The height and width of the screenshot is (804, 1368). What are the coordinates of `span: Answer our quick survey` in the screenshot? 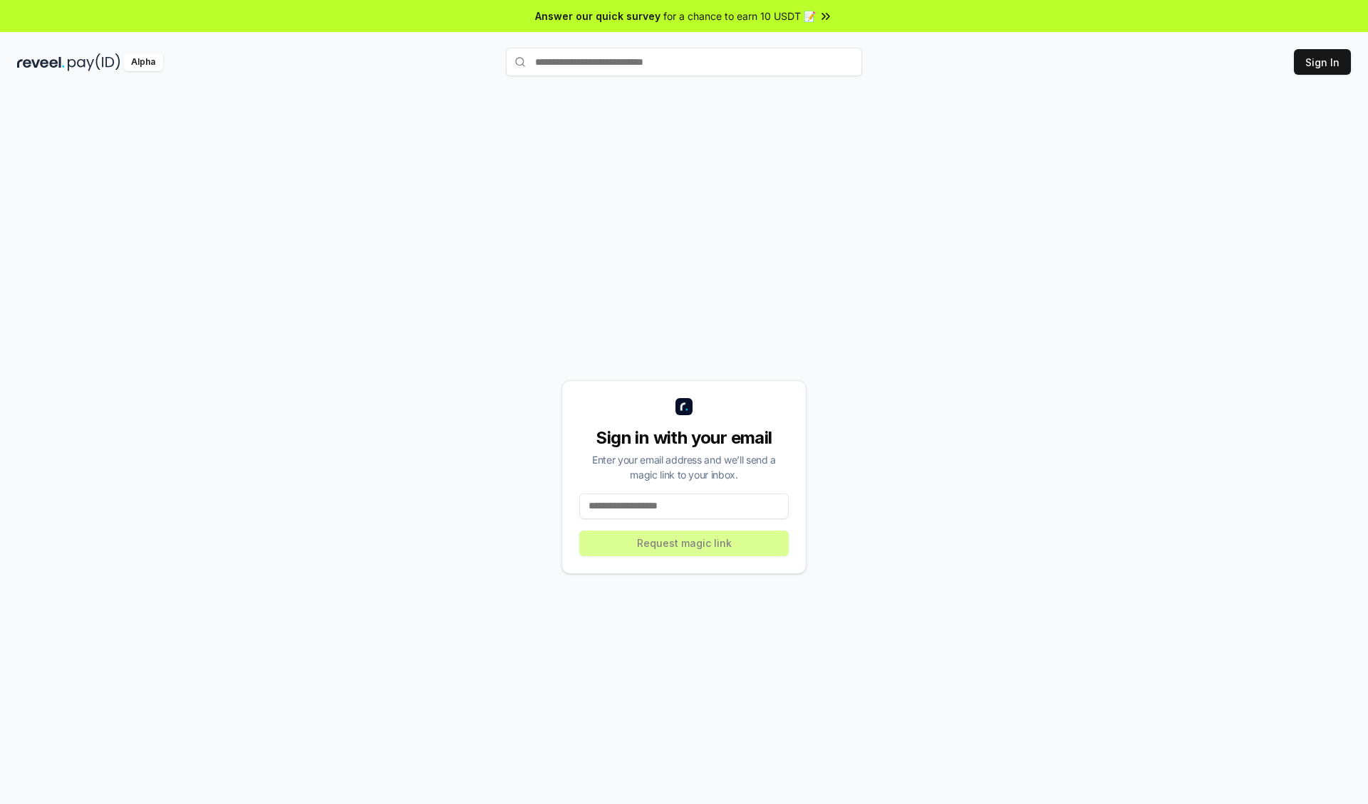 It's located at (598, 16).